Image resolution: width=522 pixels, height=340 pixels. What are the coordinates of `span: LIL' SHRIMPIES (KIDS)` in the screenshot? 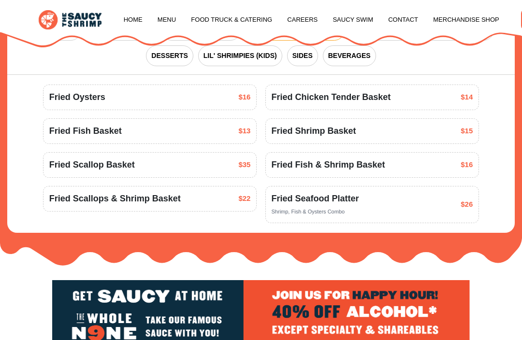 It's located at (240, 56).